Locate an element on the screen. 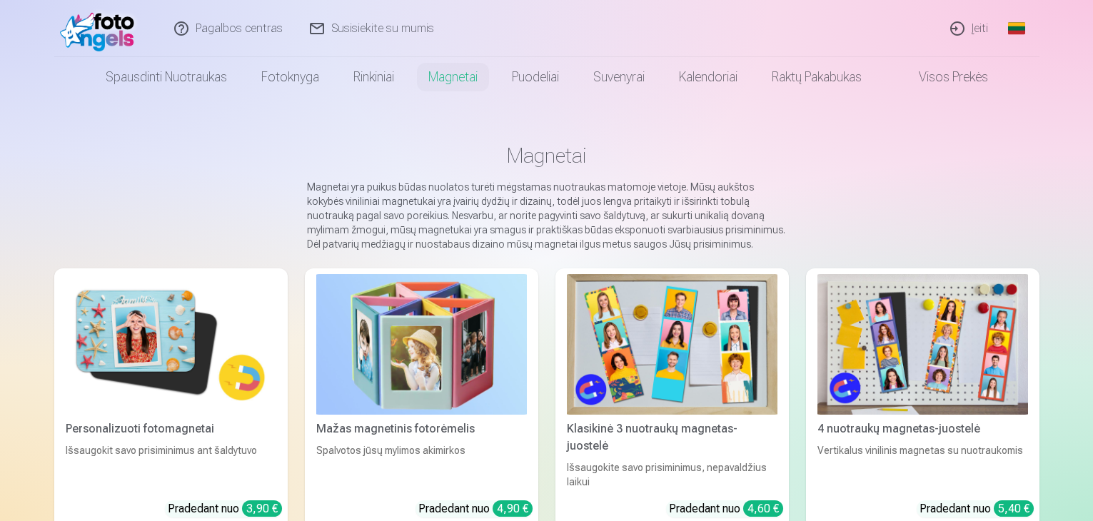 Image resolution: width=1093 pixels, height=521 pixels. img: Personalizuoti fotomagnetai is located at coordinates (171, 344).